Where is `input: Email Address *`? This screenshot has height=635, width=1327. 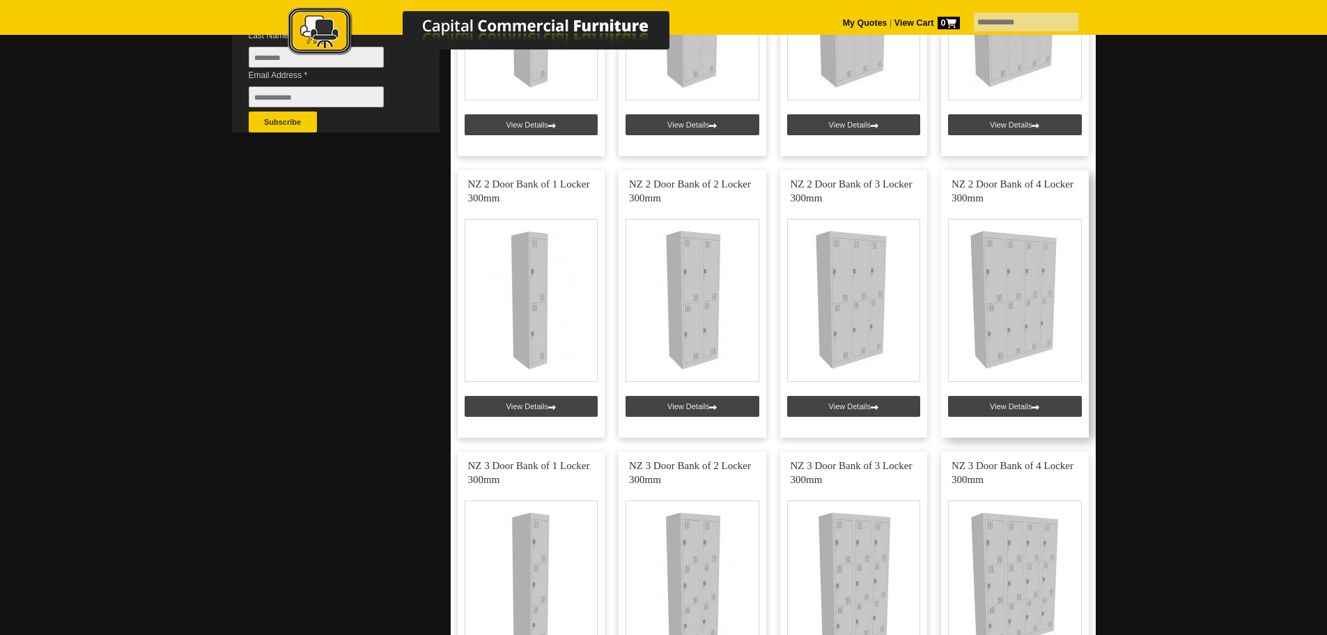 input: Email Address * is located at coordinates (316, 97).